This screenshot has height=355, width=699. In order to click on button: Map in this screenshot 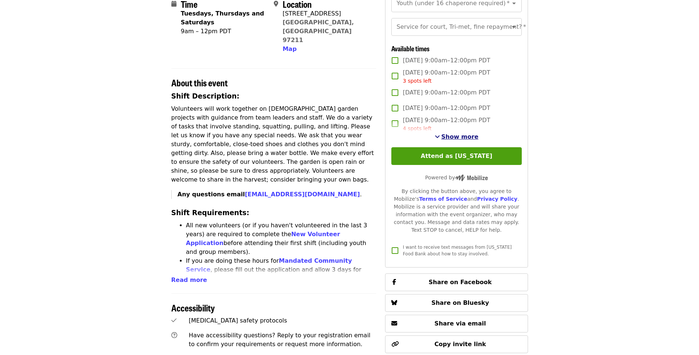, I will do `click(290, 49)`.